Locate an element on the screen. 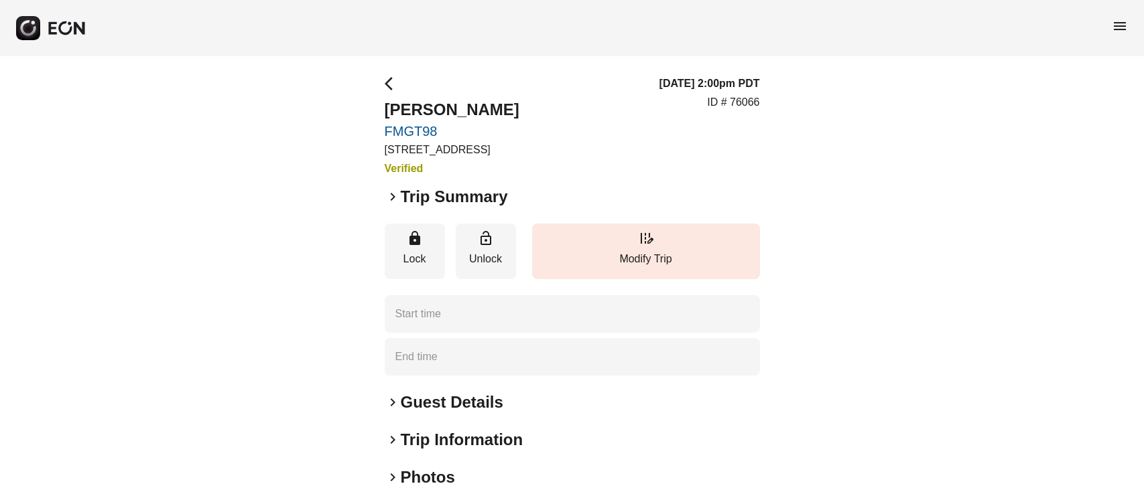 The image size is (1144, 492). p: Unlock is located at coordinates (486, 259).